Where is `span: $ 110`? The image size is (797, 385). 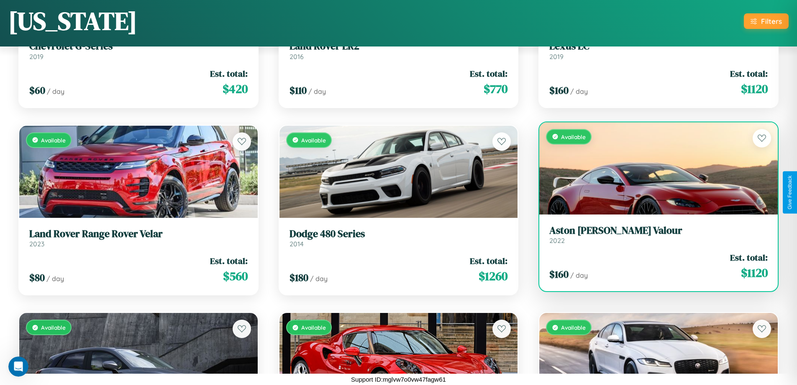 span: $ 110 is located at coordinates (298, 90).